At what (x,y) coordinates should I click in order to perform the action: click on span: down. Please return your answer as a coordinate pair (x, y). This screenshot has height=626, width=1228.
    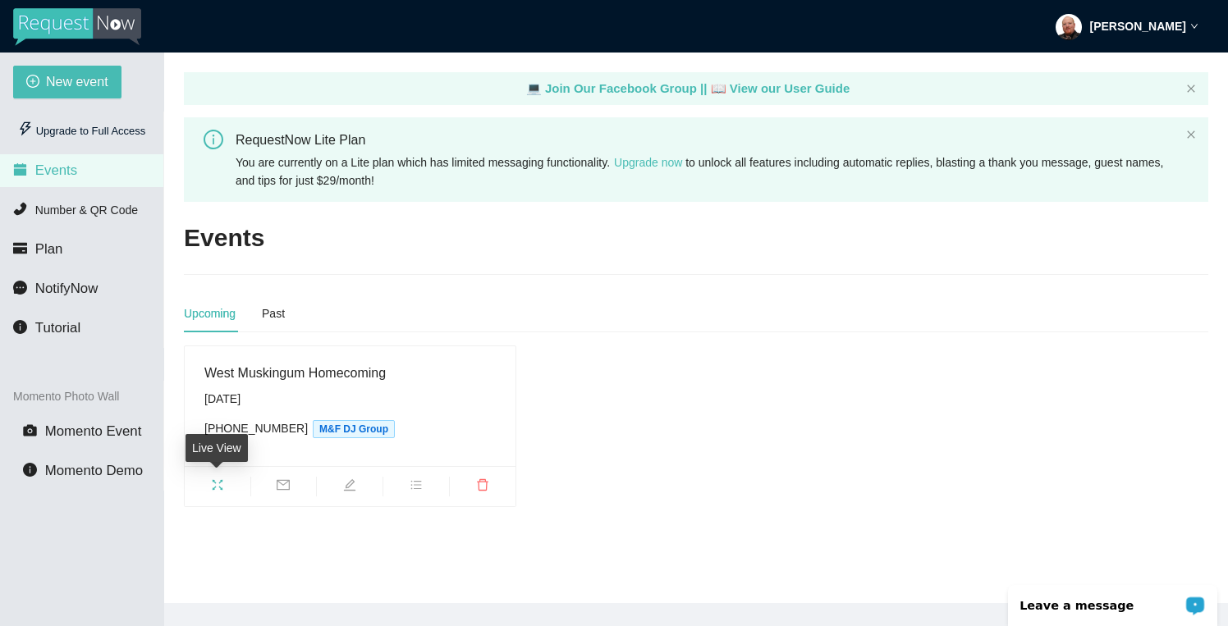
    Looking at the image, I should click on (1194, 26).